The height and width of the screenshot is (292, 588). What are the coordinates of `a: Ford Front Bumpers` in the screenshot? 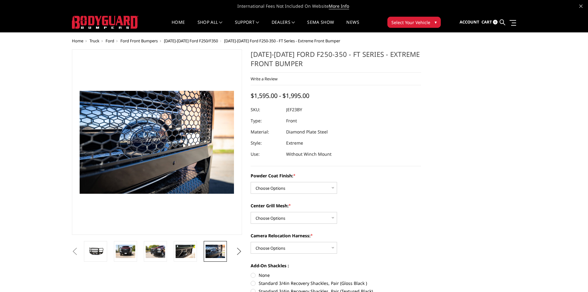 It's located at (139, 41).